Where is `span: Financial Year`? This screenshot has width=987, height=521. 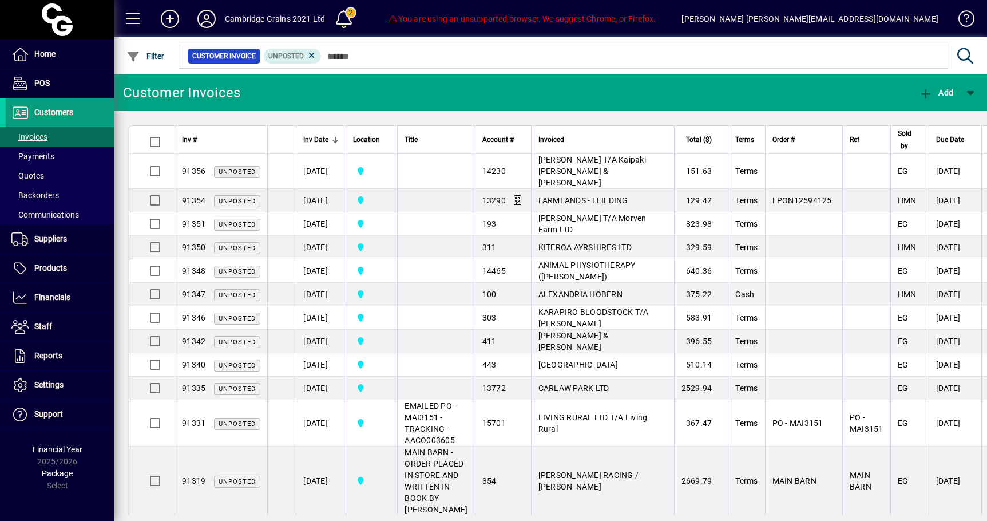 span: Financial Year is located at coordinates (57, 449).